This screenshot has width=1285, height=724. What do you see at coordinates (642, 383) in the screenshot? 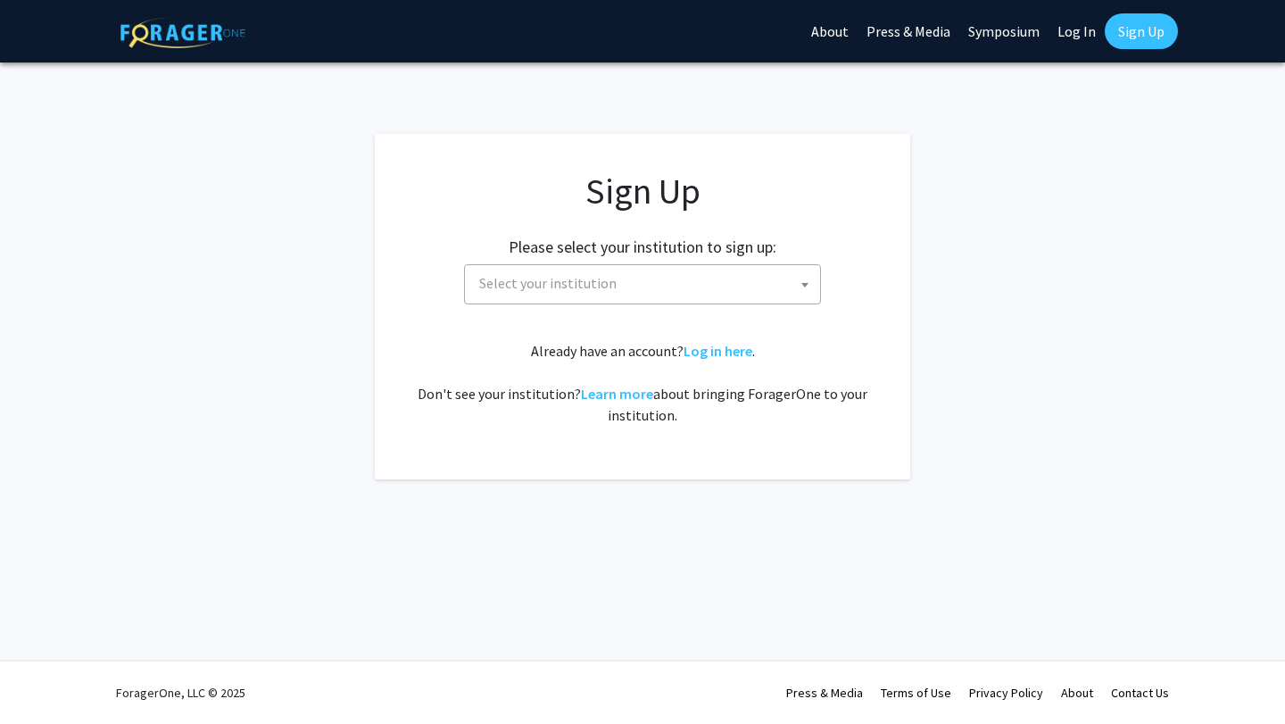
I see `div: Already have an account? . Don't see your institution? about bringing ForagerOne to your institut...` at bounding box center [642, 383].